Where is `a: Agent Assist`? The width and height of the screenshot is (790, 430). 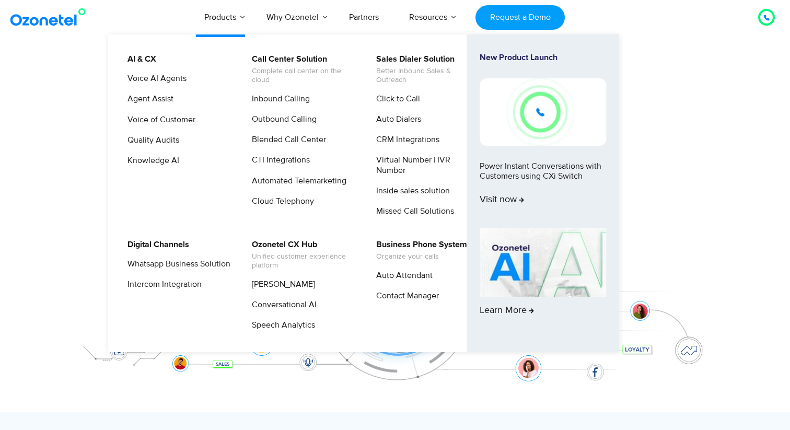 a: Agent Assist is located at coordinates (148, 99).